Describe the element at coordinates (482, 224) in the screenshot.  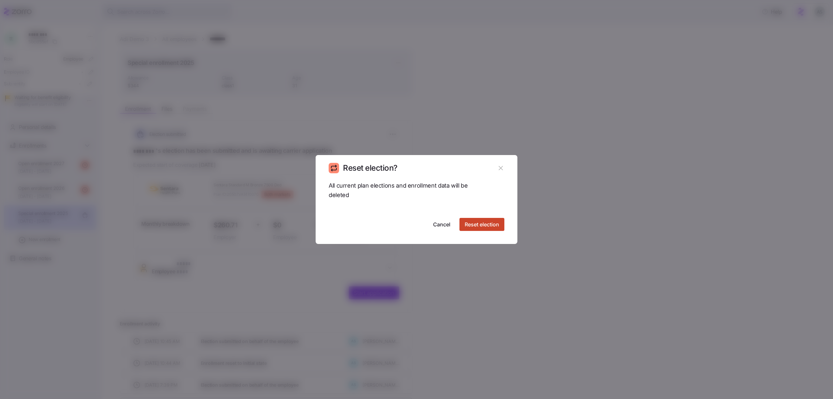
I see `button: Reset election` at that location.